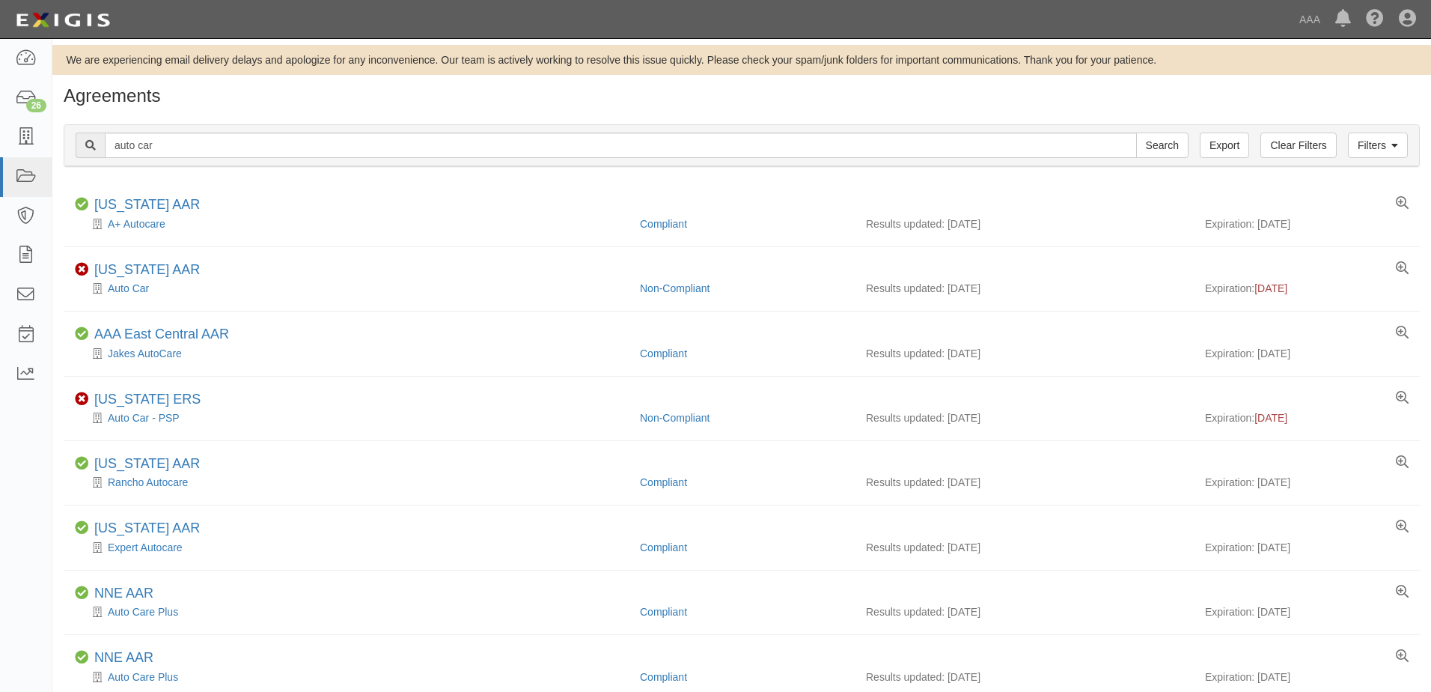  What do you see at coordinates (1375, 19) in the screenshot?
I see `i: Help Center - Complianz` at bounding box center [1375, 19].